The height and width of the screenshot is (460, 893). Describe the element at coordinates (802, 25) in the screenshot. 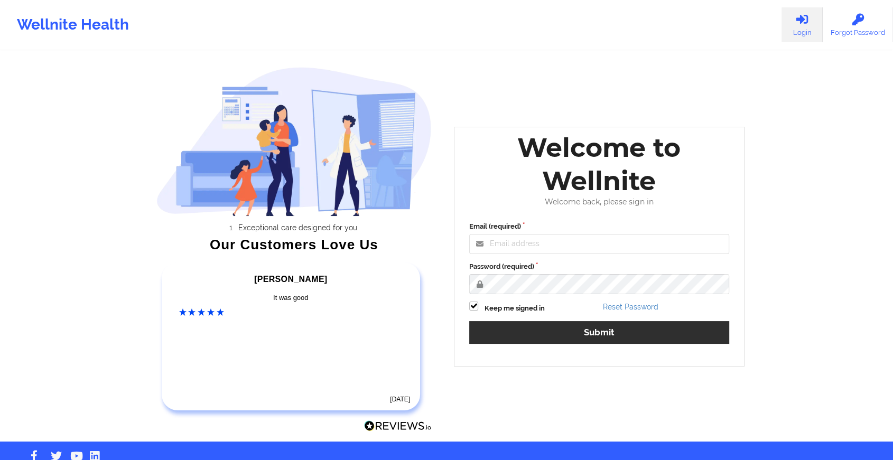

I see `a: Login` at that location.